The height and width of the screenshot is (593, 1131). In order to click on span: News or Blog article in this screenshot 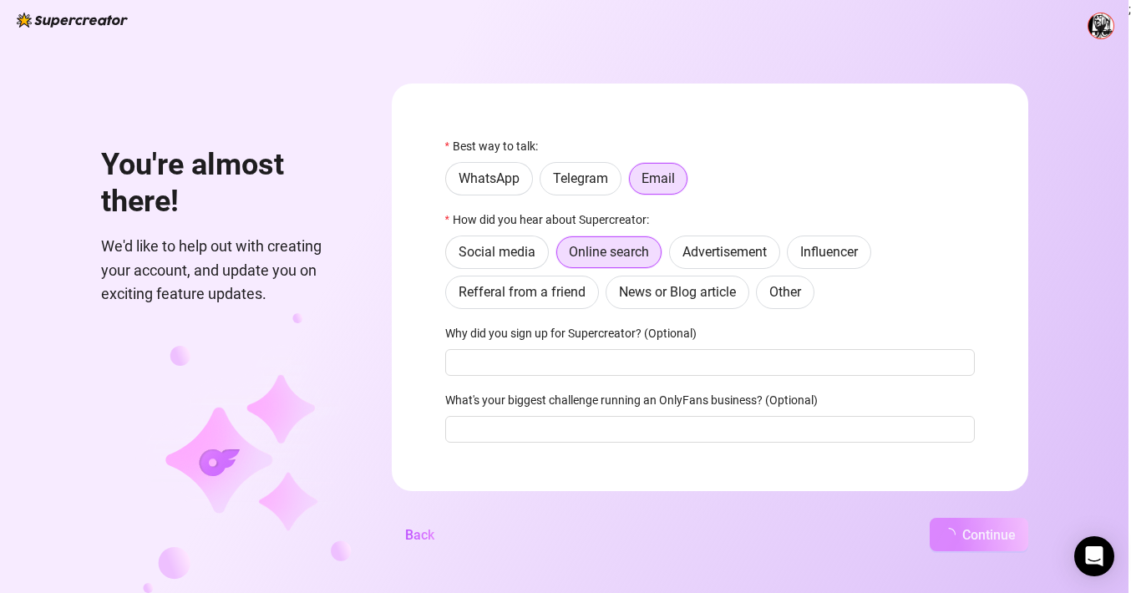, I will do `click(677, 291)`.